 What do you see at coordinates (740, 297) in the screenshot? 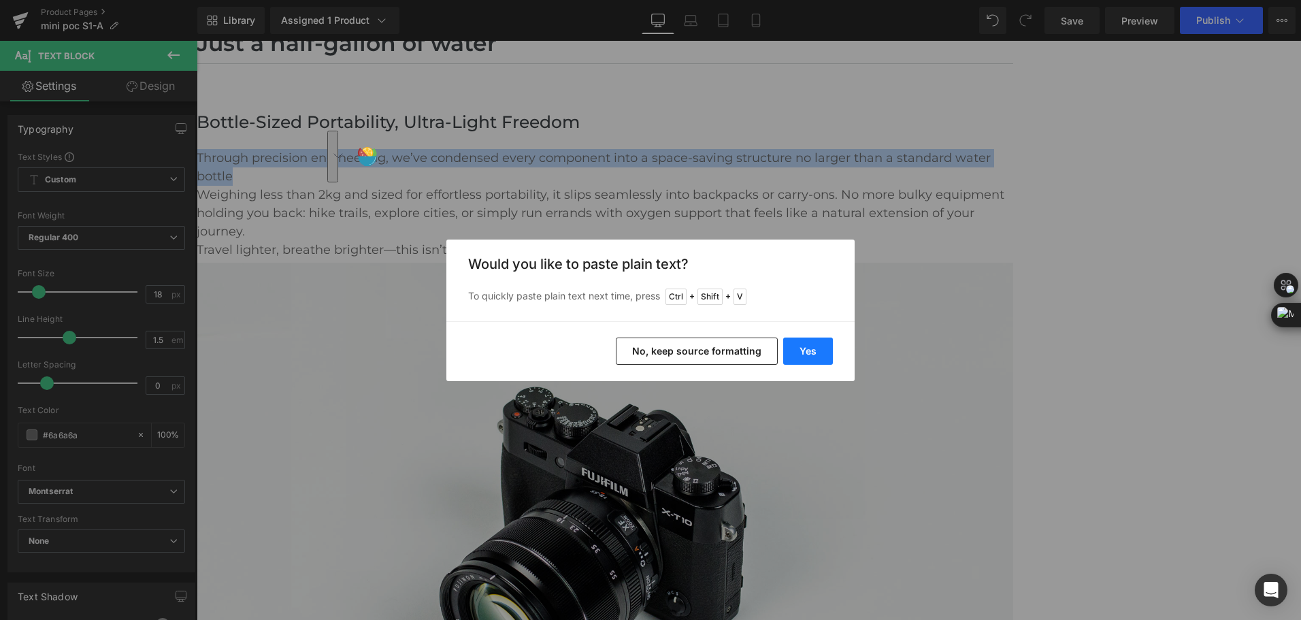
I see `span: V` at bounding box center [740, 297].